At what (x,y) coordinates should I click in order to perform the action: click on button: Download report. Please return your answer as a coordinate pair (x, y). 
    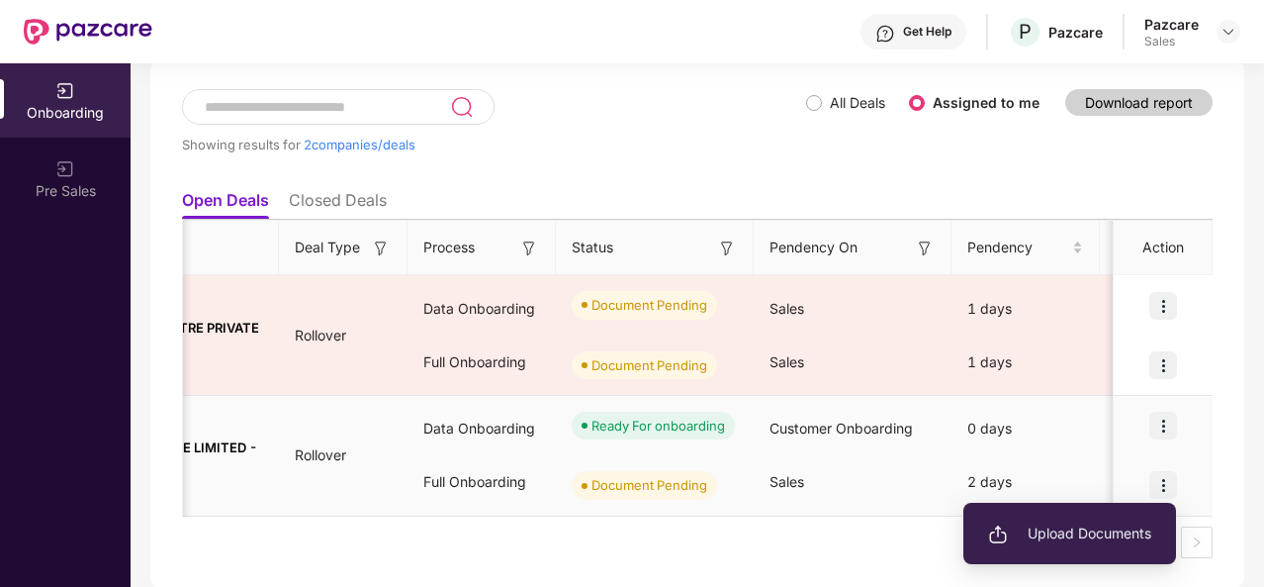
    Looking at the image, I should click on (1139, 102).